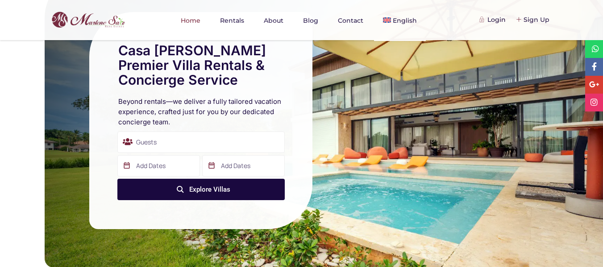 This screenshot has width=603, height=267. Describe the element at coordinates (533, 20) in the screenshot. I see `div: Sign Up` at that location.